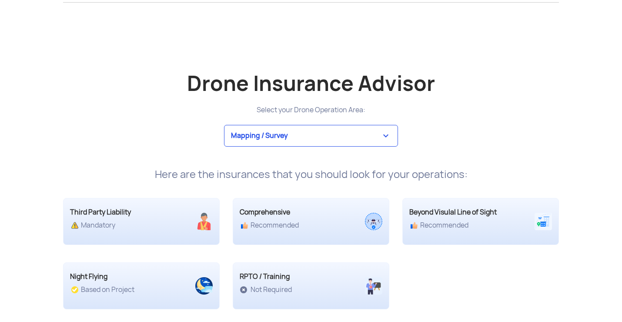 The width and height of the screenshot is (622, 322). I want to click on div: Based on Project, so click(122, 290).